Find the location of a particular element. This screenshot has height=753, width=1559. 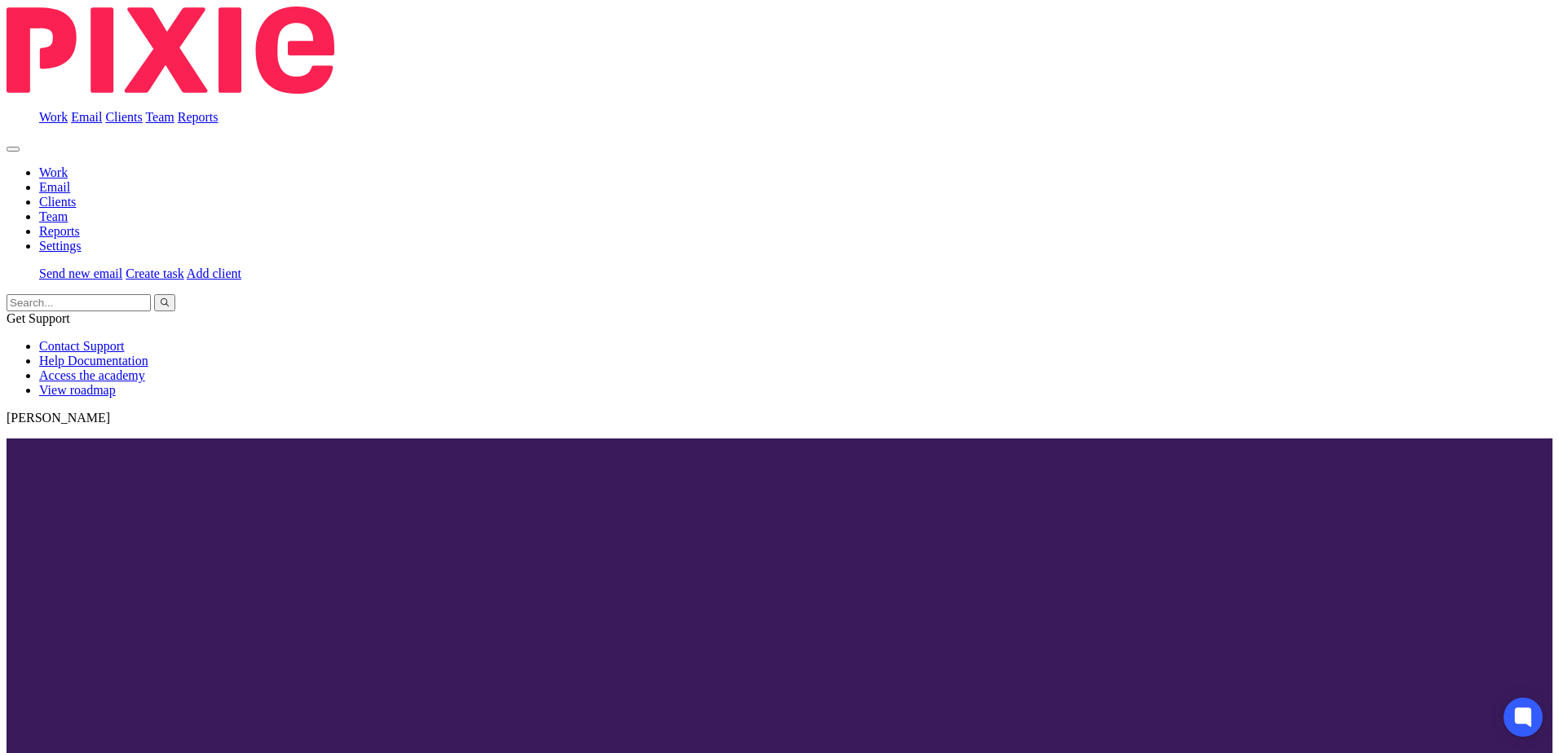

a: Contact Support is located at coordinates (82, 346).